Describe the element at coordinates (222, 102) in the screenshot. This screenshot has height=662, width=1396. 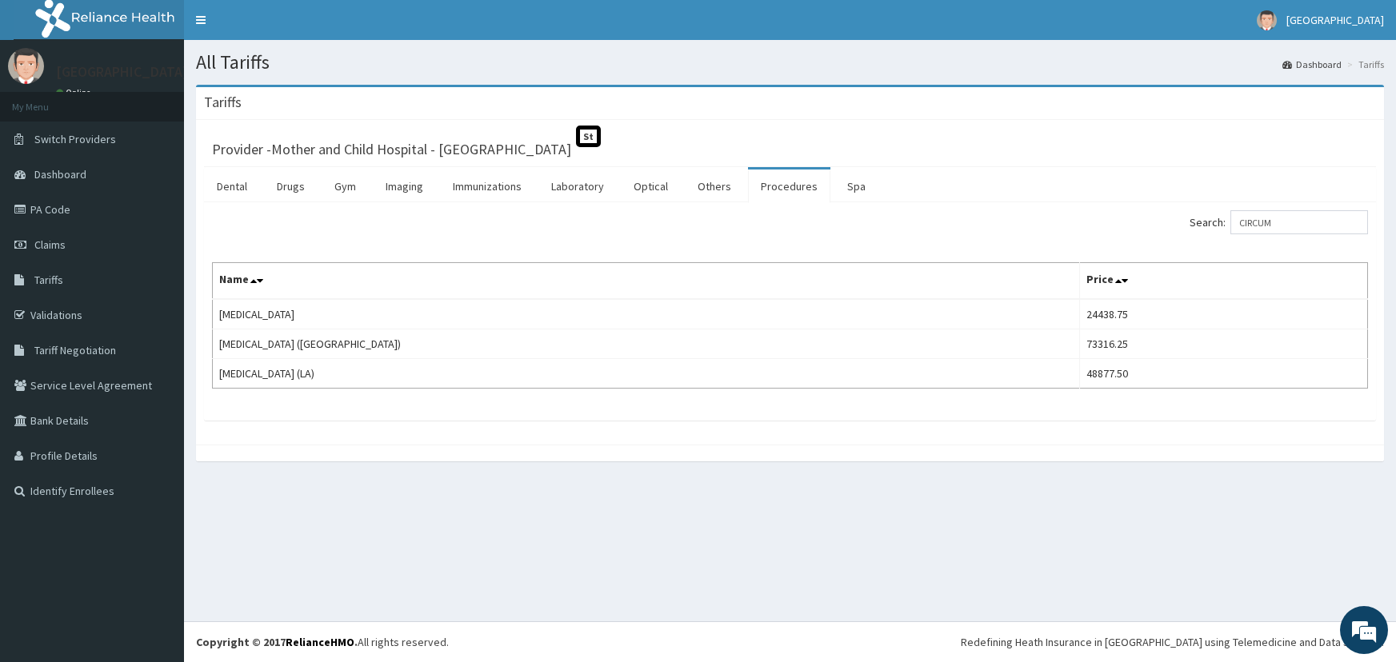
I see `h3: Tariffs` at that location.